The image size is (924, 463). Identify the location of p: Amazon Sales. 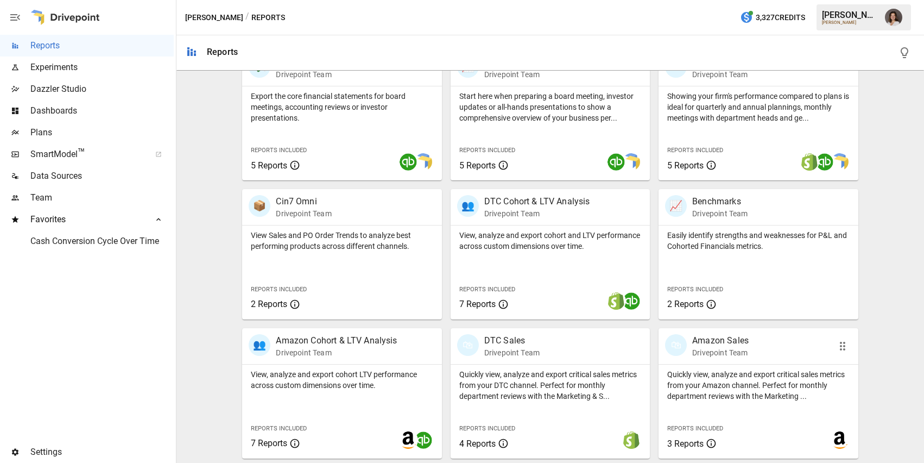
(720, 340).